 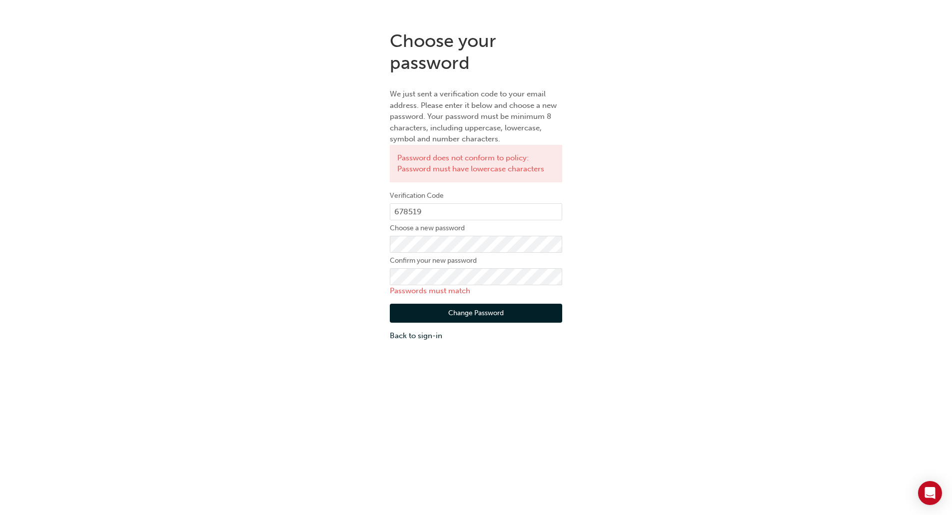 I want to click on h1: Choose your password, so click(x=476, y=51).